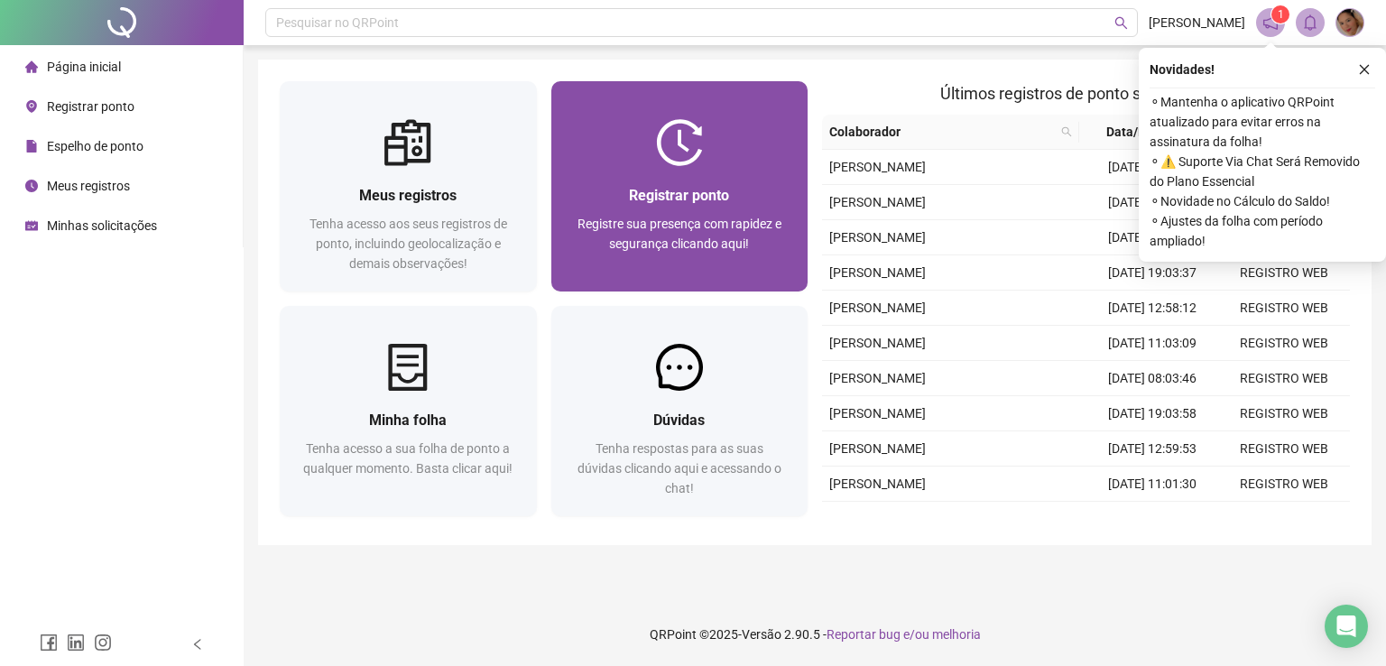  I want to click on span: Versão, so click(762, 634).